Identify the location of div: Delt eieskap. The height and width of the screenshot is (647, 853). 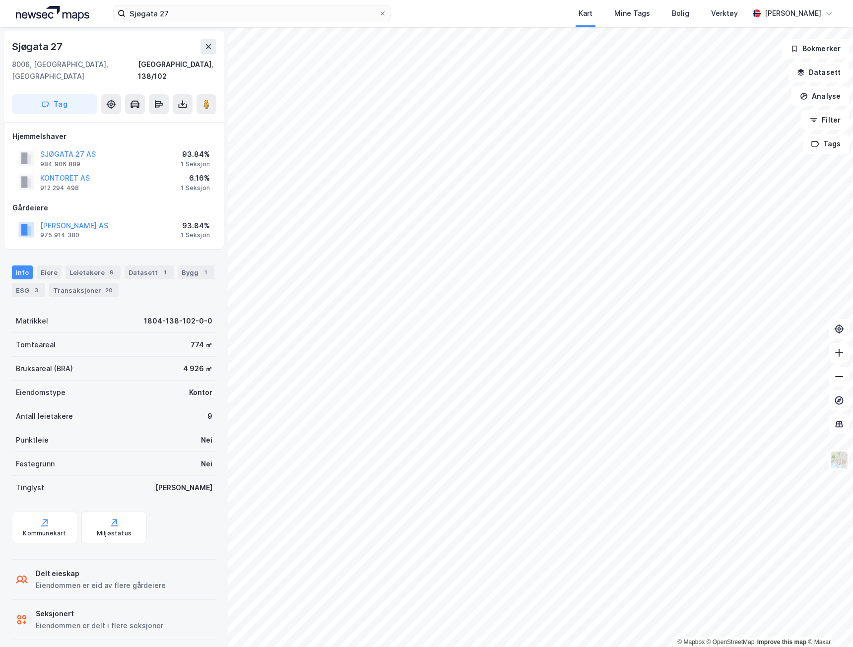
(101, 574).